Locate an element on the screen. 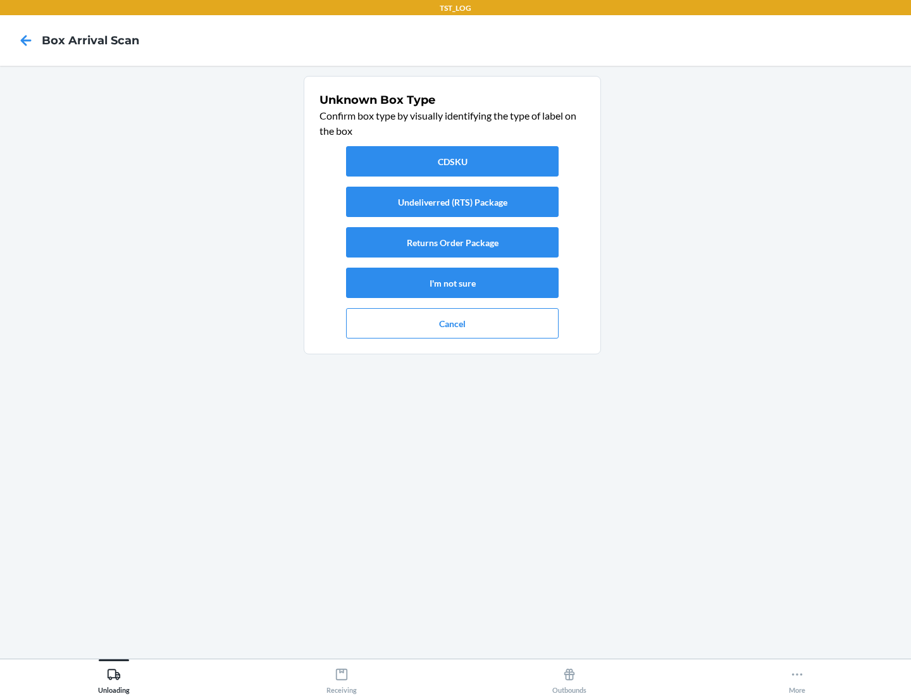 Image resolution: width=911 pixels, height=696 pixels. button: Cancel is located at coordinates (452, 323).